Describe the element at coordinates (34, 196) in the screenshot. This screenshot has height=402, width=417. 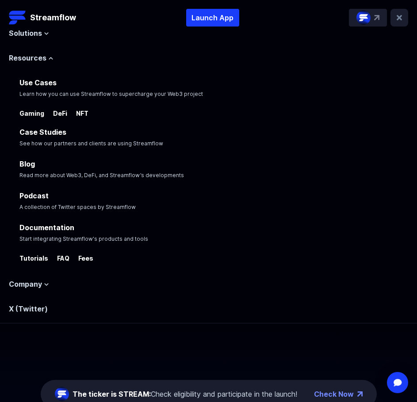
I see `a: Podcast` at that location.